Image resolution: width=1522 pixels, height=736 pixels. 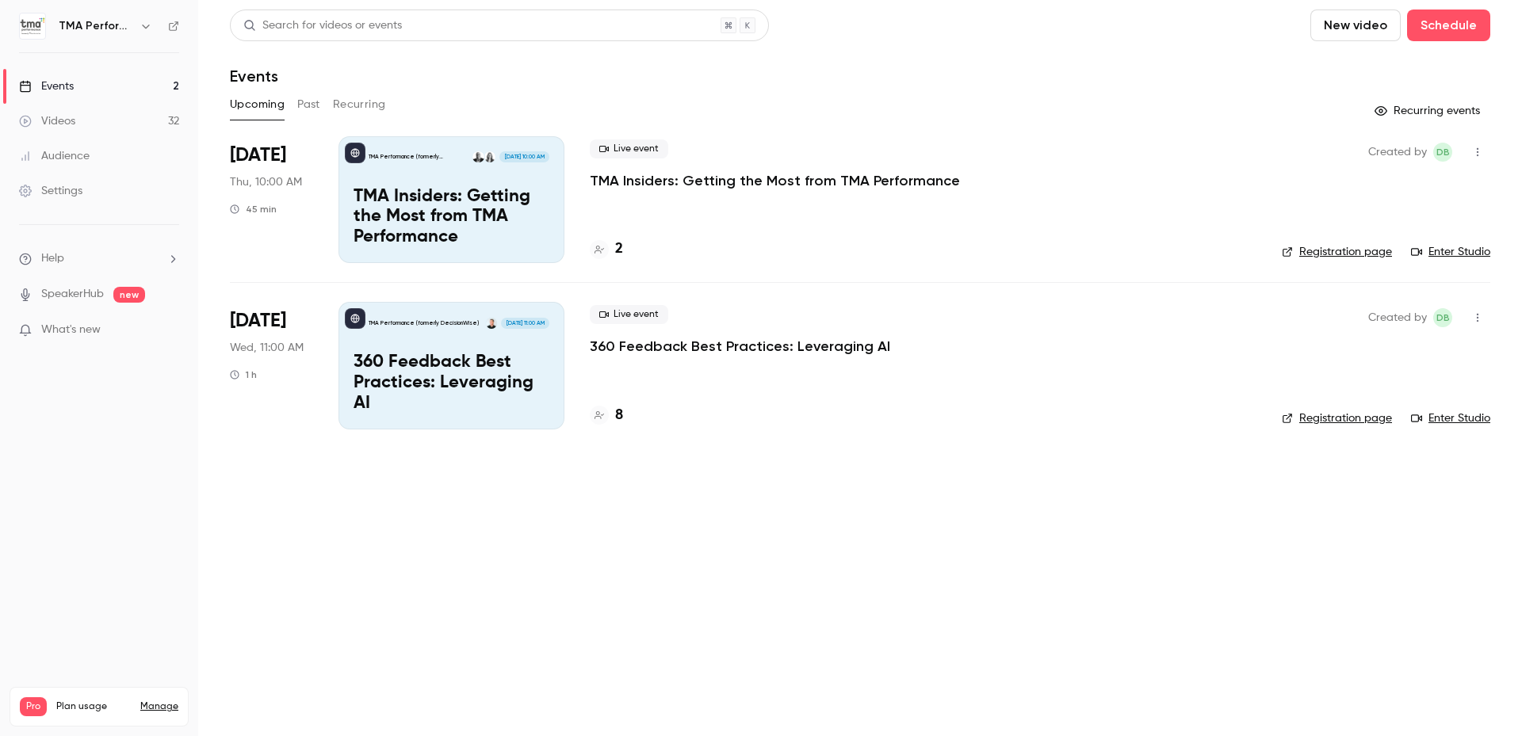 I want to click on button: Past, so click(x=308, y=105).